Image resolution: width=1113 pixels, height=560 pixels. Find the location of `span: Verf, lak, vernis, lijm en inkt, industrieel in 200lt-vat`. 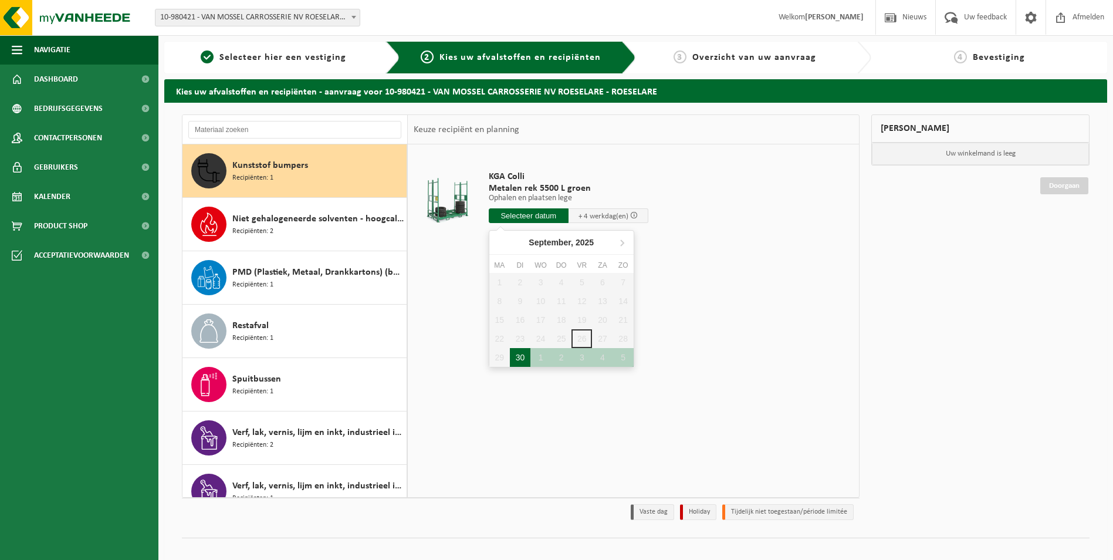

span: Verf, lak, vernis, lijm en inkt, industrieel in 200lt-vat is located at coordinates (318, 433).